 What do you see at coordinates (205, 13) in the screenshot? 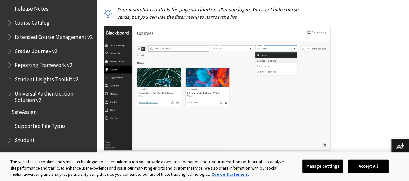
I see `p: Your institution controls the page you land on after you log in. You can't hide course cards, but...` at bounding box center [205, 13].